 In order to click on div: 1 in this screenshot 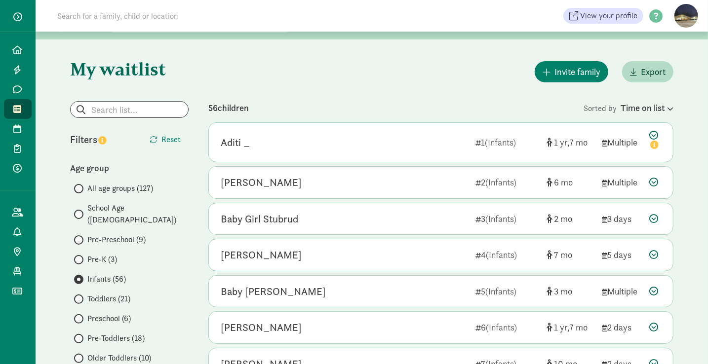, I will do `click(507, 142)`.